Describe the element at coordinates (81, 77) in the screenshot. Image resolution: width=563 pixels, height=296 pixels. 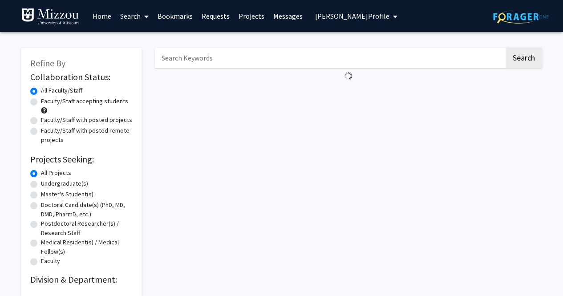
I see `h2: Collaboration Status:` at that location.